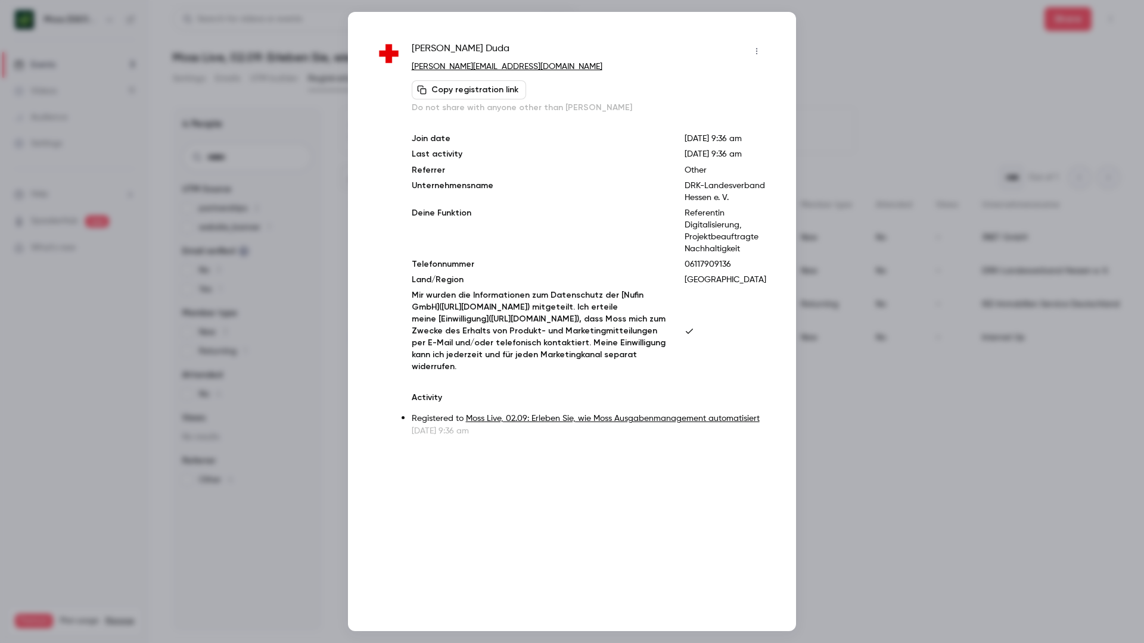 This screenshot has height=643, width=1144. What do you see at coordinates (725, 192) in the screenshot?
I see `p: DRK-Landesverband Hessen e. V.` at bounding box center [725, 192].